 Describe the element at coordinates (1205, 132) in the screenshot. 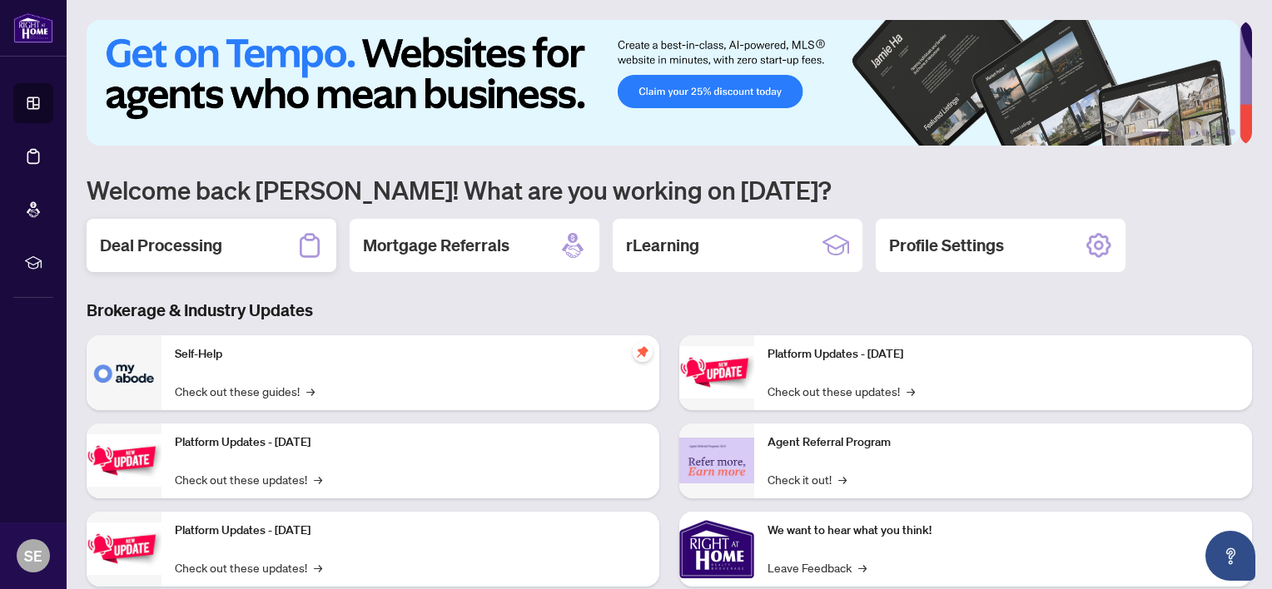

I see `button: 4` at that location.